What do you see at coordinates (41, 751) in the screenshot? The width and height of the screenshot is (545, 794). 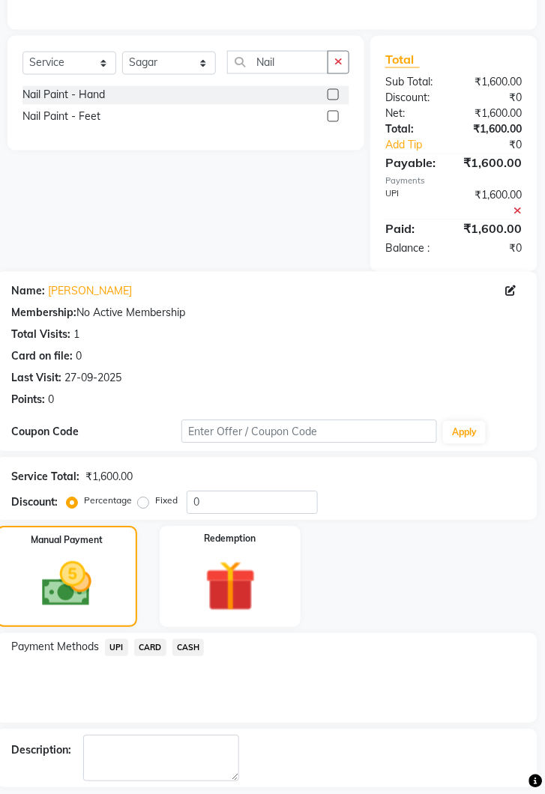 I see `div: Description:` at bounding box center [41, 751].